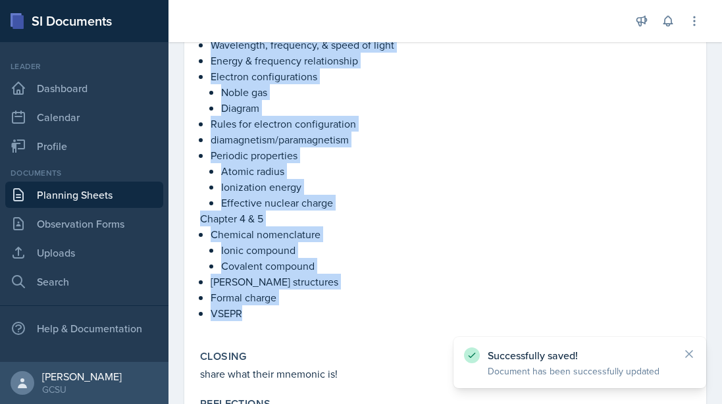 Image resolution: width=722 pixels, height=404 pixels. Describe the element at coordinates (84, 146) in the screenshot. I see `a: Profile` at that location.